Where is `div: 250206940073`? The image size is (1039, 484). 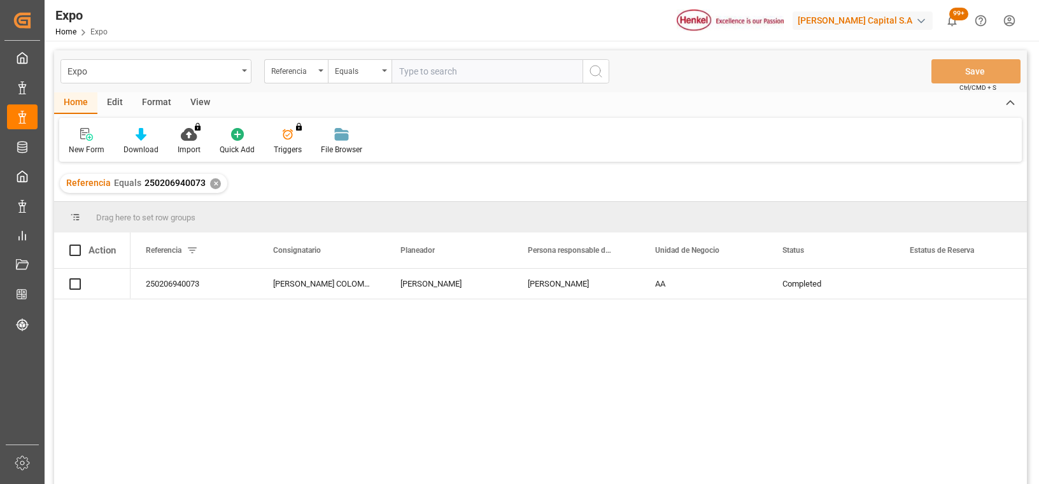
div: 250206940073 is located at coordinates (194, 283).